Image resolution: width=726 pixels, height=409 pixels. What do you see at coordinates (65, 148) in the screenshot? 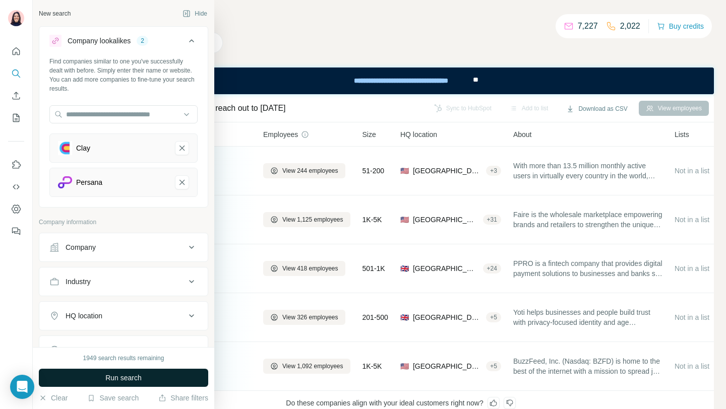
I see `img: Clay-logo` at bounding box center [65, 148].